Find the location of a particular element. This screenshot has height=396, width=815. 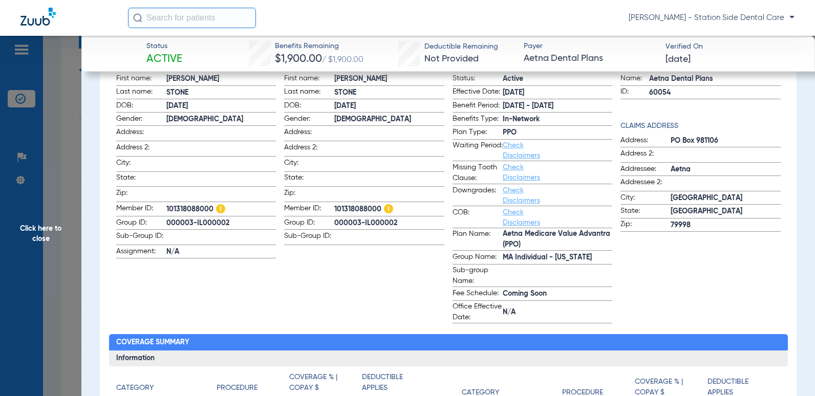

span: Aetna is located at coordinates (726, 170).